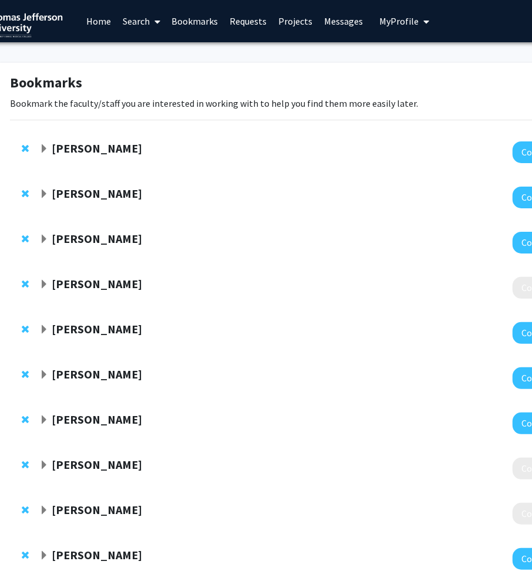  Describe the element at coordinates (25, 239) in the screenshot. I see `span: Remove Neera Goyal from bookmarks` at that location.